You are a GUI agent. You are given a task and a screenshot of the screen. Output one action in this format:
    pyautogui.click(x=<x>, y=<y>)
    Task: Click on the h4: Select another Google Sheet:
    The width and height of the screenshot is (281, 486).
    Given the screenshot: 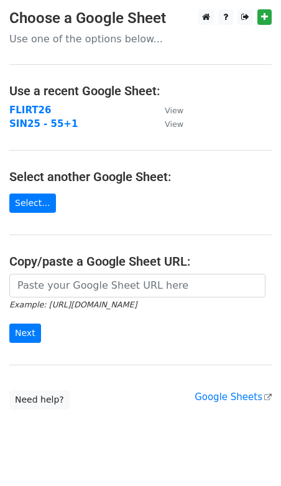 What is the action you would take?
    pyautogui.click(x=141, y=177)
    